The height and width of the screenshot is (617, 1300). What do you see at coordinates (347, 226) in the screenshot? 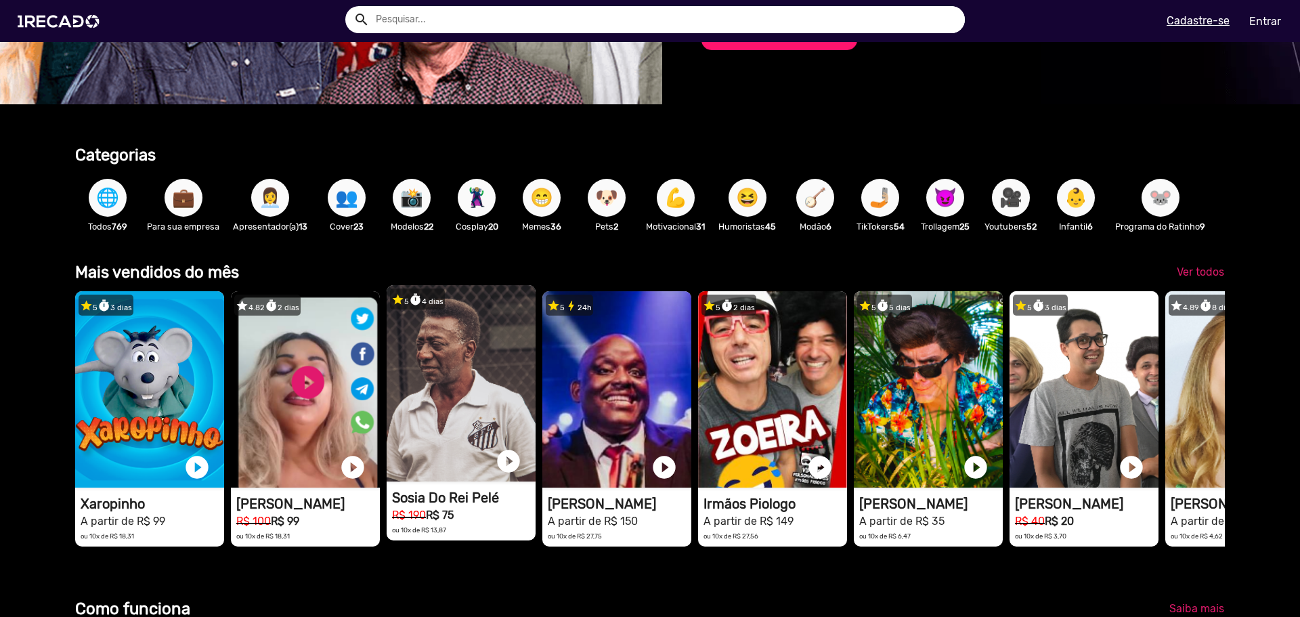
I see `p: Cover` at bounding box center [347, 226].